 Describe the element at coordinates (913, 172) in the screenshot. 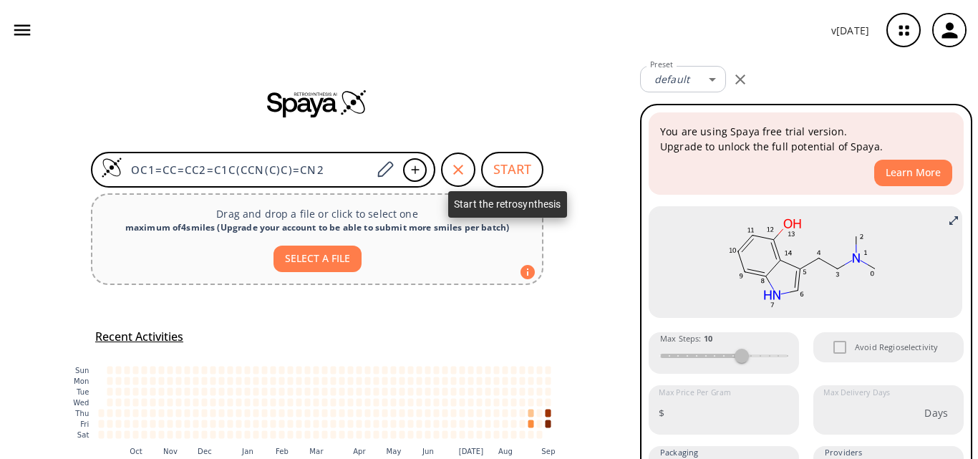

I see `button: Learn More` at that location.